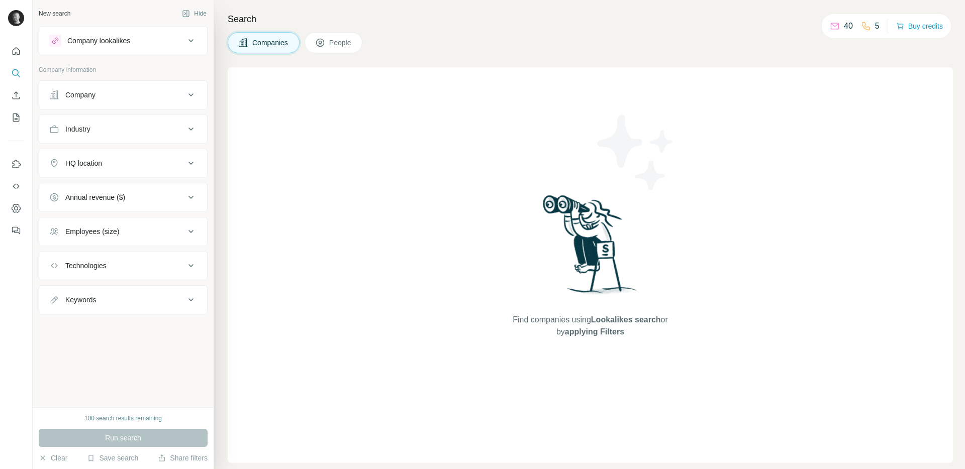  Describe the element at coordinates (83, 163) in the screenshot. I see `div: HQ location` at that location.